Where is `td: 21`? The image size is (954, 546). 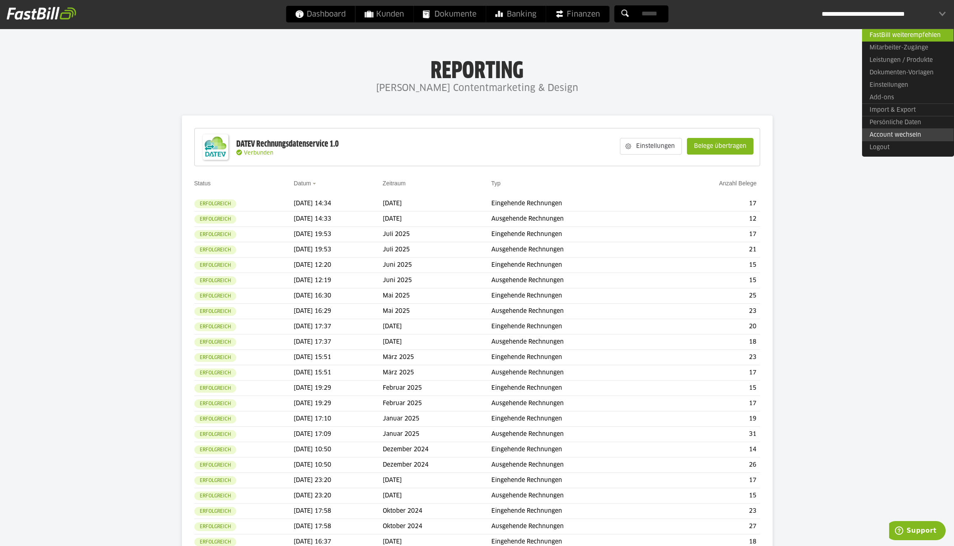
td: 21 is located at coordinates (711, 250).